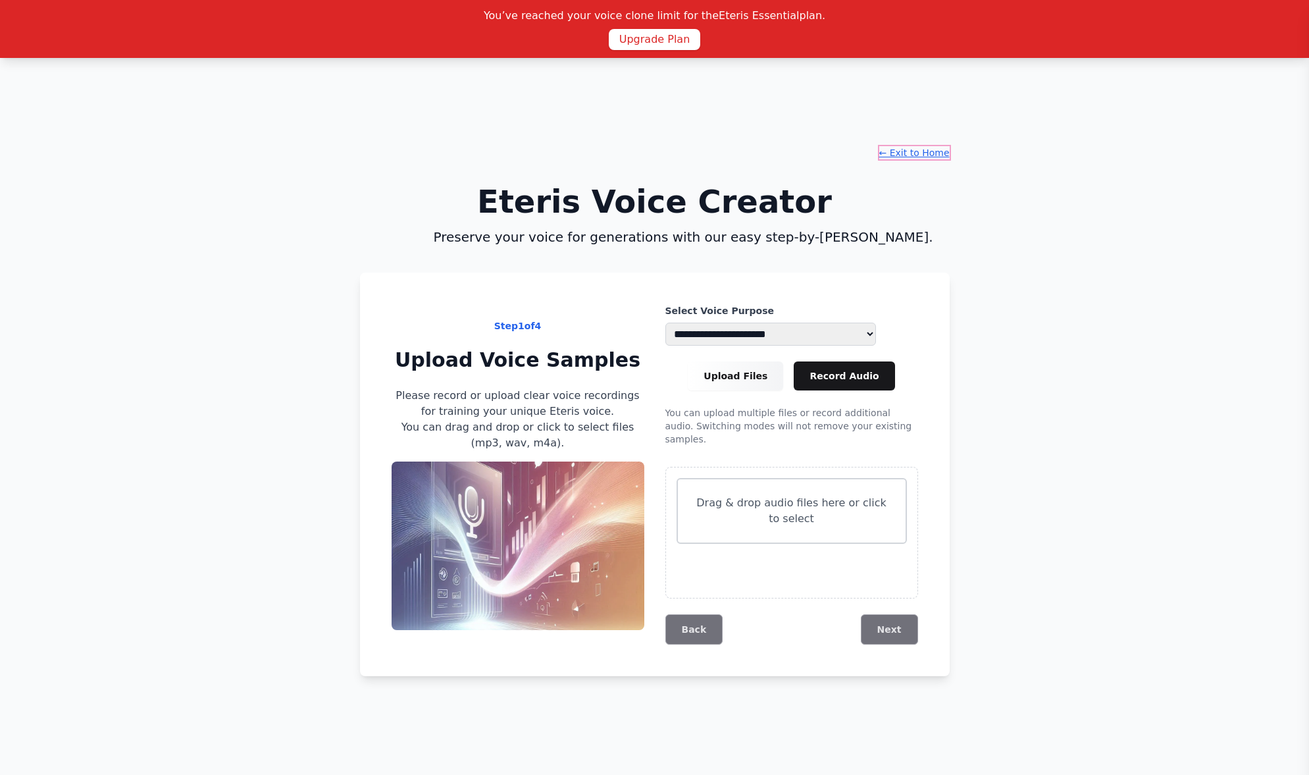 The image size is (1309, 775). Describe the element at coordinates (792, 511) in the screenshot. I see `p: Drag & drop audio files here or click to select` at that location.